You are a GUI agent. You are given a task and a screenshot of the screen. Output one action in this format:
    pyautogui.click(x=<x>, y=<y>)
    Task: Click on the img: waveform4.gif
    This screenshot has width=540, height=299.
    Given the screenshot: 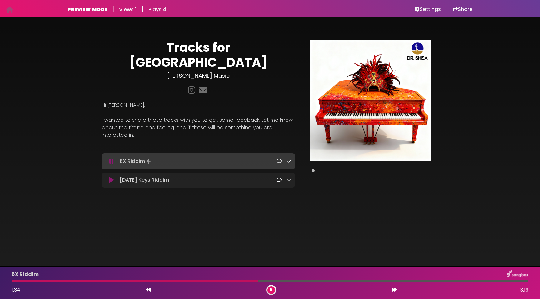 What is the action you would take?
    pyautogui.click(x=149, y=162)
    